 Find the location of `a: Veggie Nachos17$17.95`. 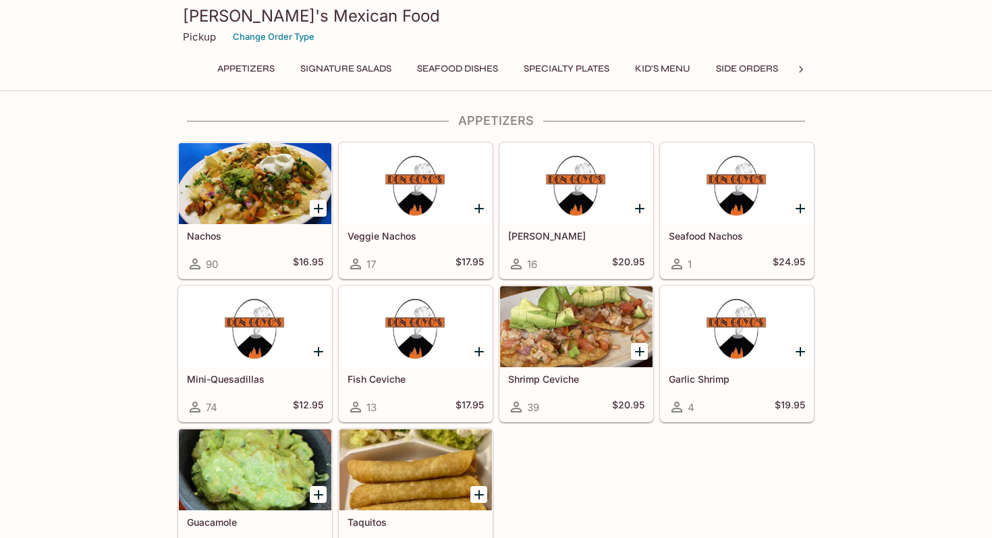

a: Veggie Nachos17$17.95 is located at coordinates (416, 211).